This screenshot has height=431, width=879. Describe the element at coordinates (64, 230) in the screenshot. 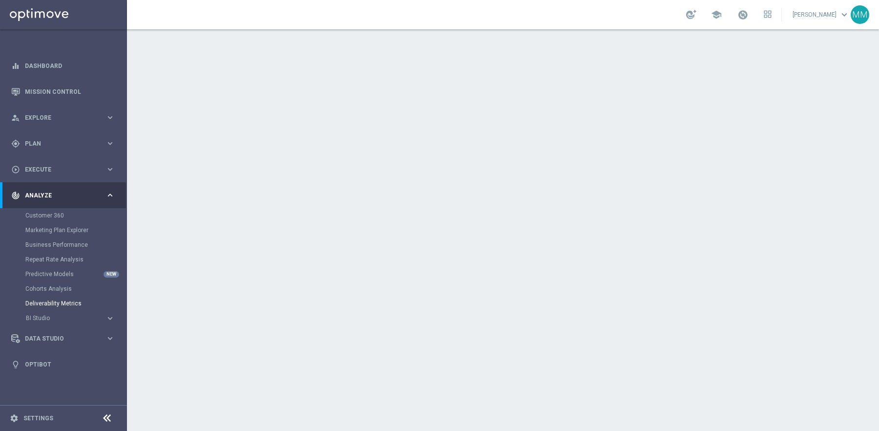

I see `a: Marketing Plan Explorer` at that location.